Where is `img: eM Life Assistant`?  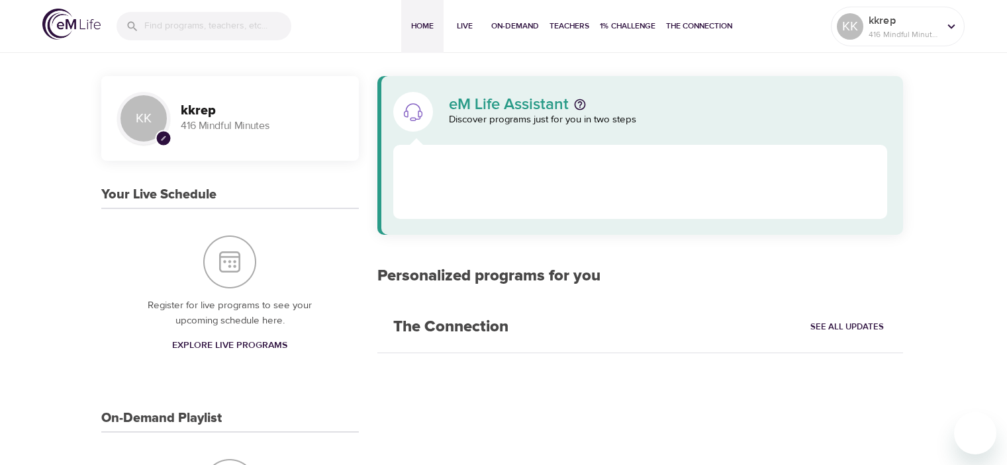
img: eM Life Assistant is located at coordinates (413, 112).